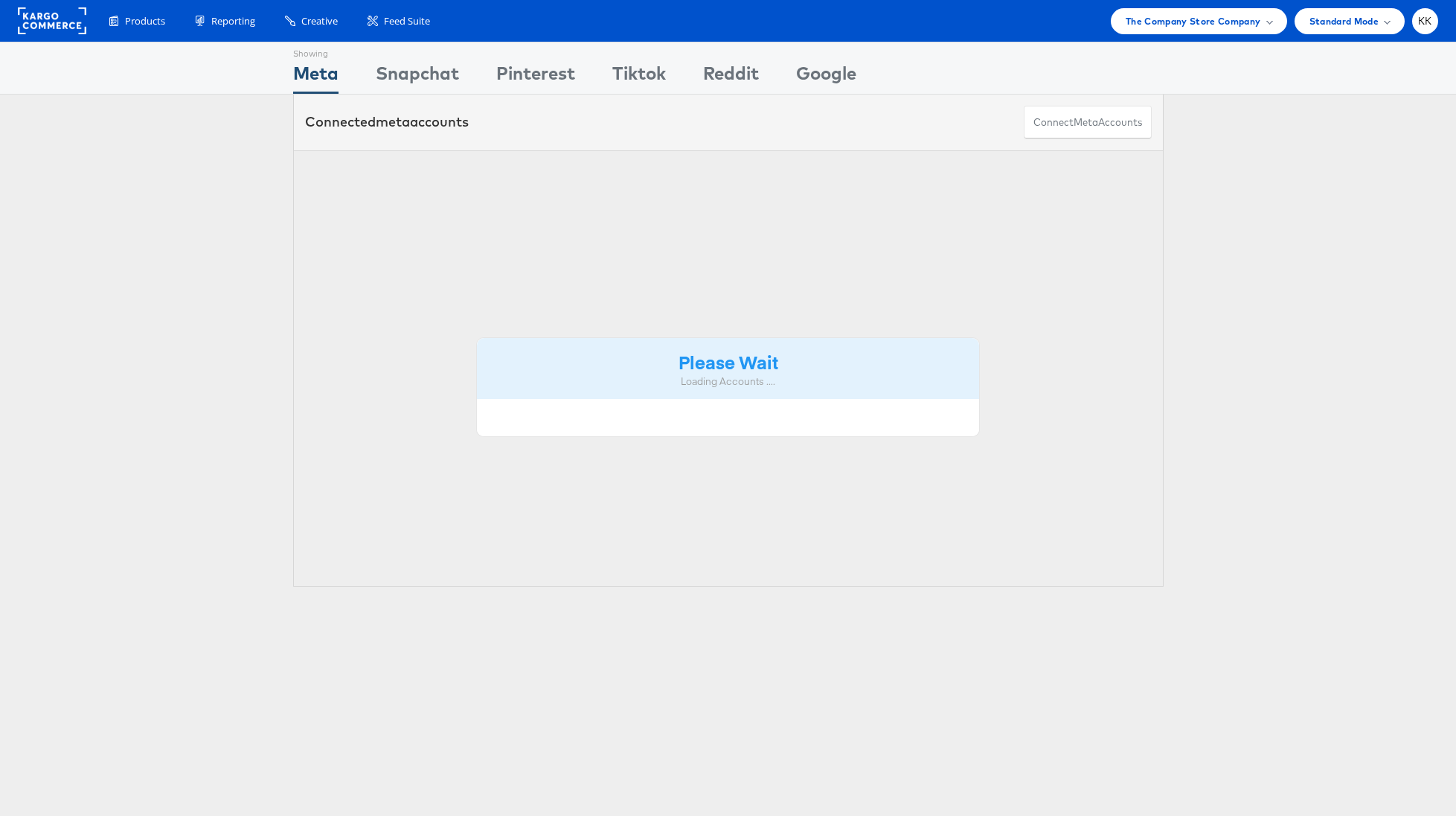 This screenshot has width=1456, height=816. I want to click on div: Tiktok, so click(639, 76).